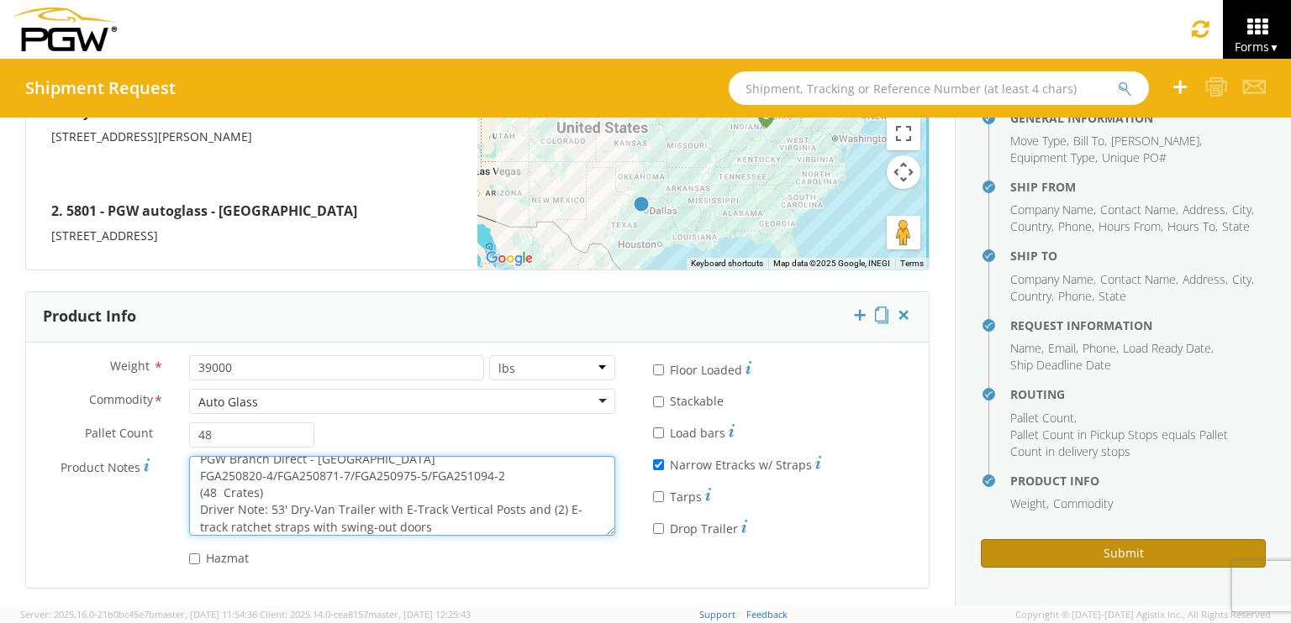 The image size is (1291, 623). What do you see at coordinates (903, 134) in the screenshot?
I see `button: Toggle fullscreen view` at bounding box center [903, 134].